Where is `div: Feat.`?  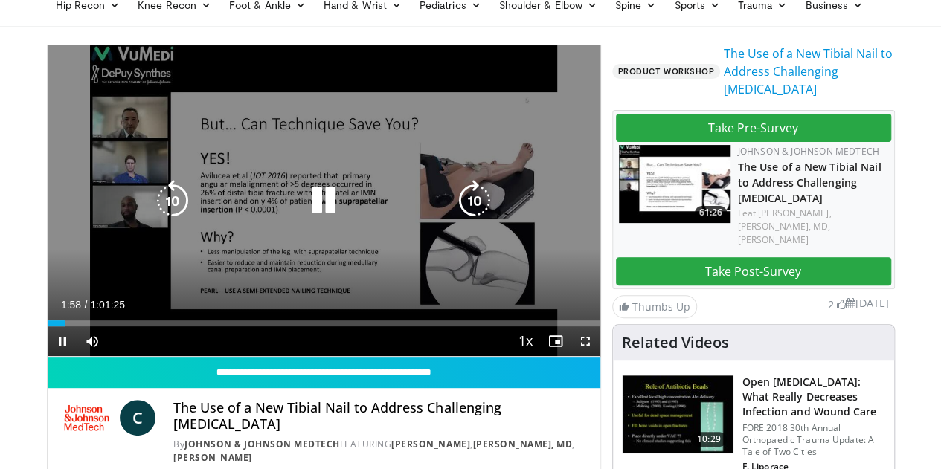
div: Feat. is located at coordinates (813, 227).